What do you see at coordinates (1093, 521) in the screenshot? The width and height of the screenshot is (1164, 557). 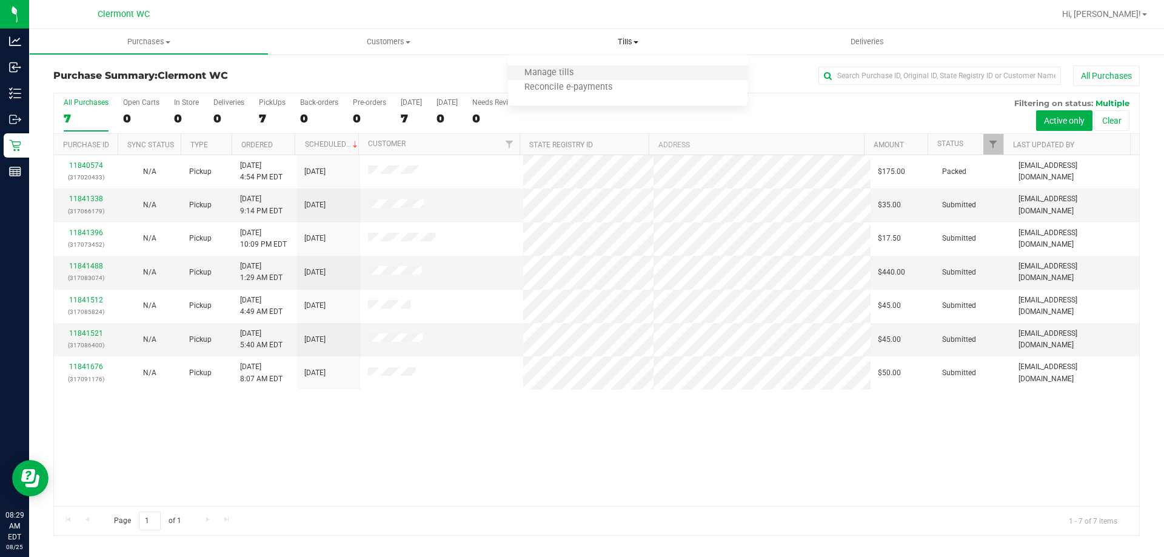 I see `span: 1 - 7 of 7 items` at bounding box center [1093, 521].